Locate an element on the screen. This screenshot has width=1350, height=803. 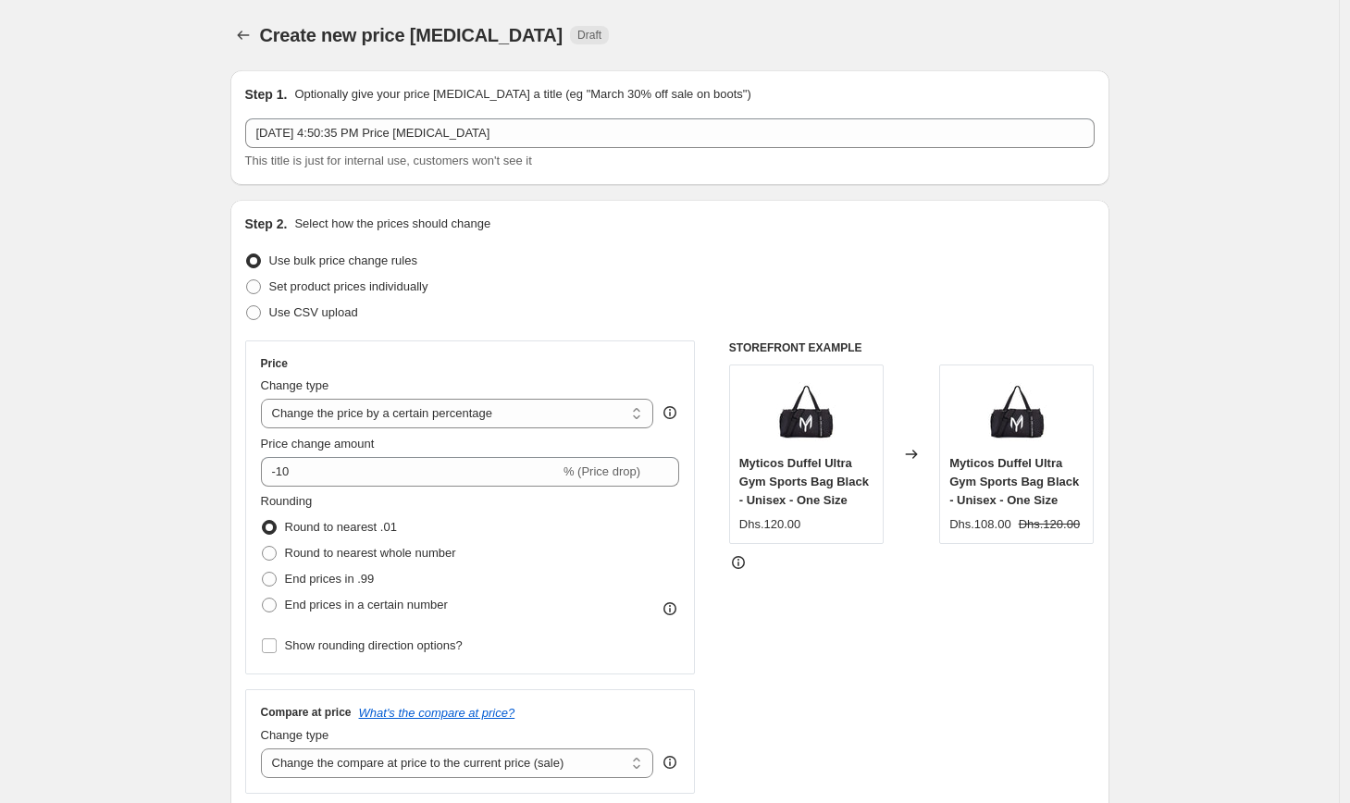
i: What's the compare at price? is located at coordinates (437, 712).